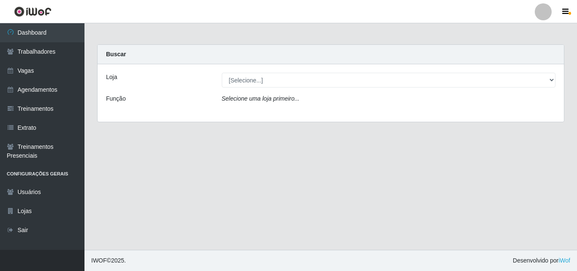 The height and width of the screenshot is (271, 577). What do you see at coordinates (261, 98) in the screenshot?
I see `i: Selecione uma loja primeiro...` at bounding box center [261, 98].